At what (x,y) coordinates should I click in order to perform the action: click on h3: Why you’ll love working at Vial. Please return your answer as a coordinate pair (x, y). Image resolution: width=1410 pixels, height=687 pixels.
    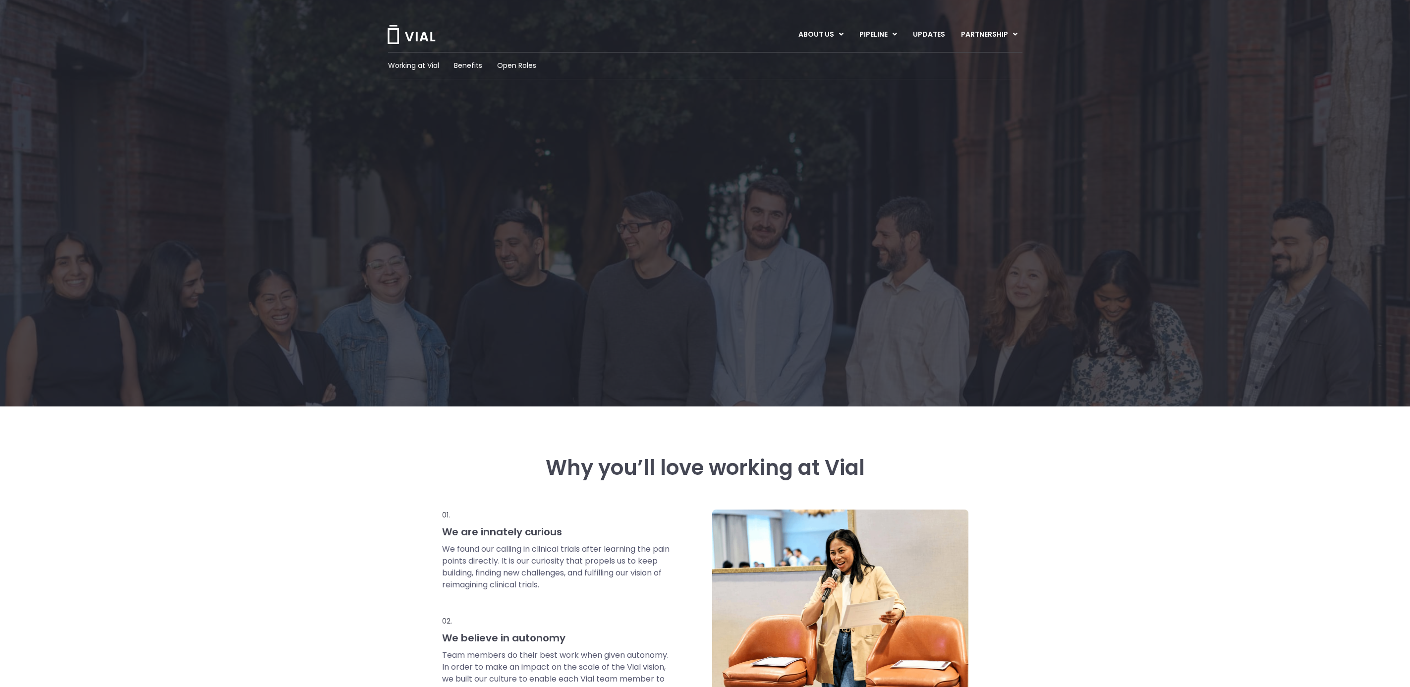
    Looking at the image, I should click on (705, 468).